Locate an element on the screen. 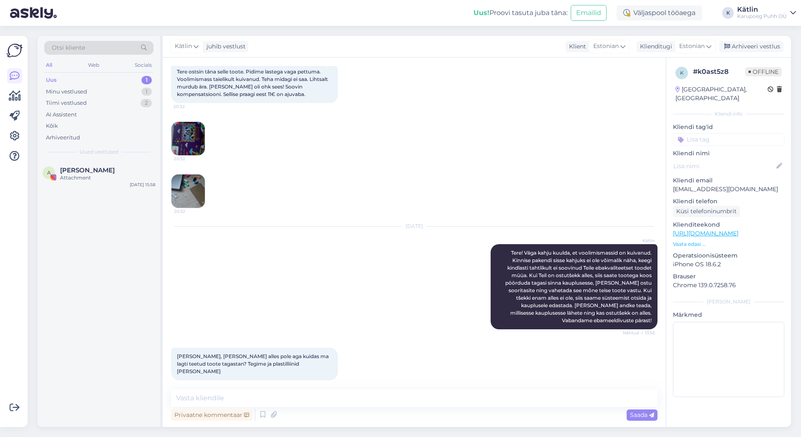 The width and height of the screenshot is (801, 437). div: K is located at coordinates (728, 13).